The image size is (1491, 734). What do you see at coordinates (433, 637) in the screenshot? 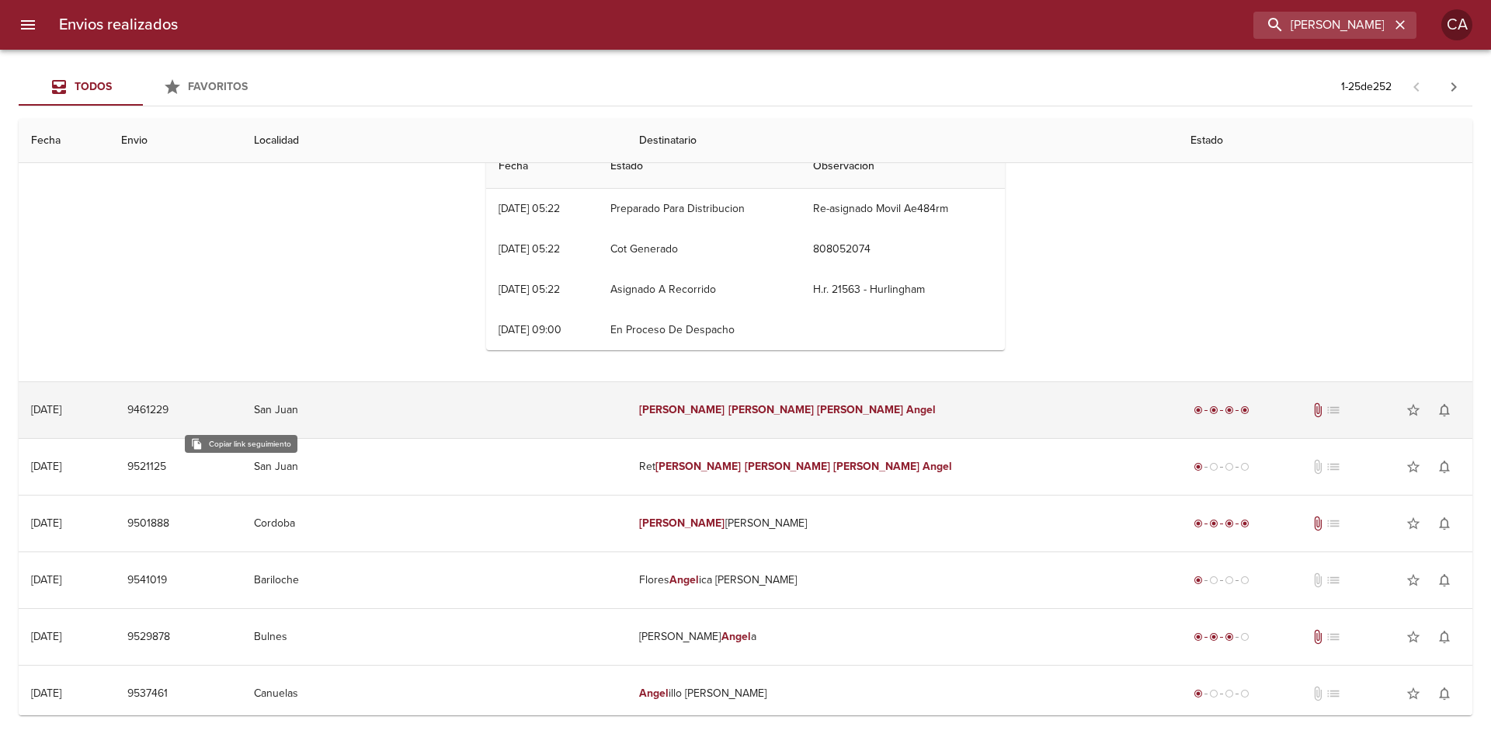
I see `td: Bulnes` at bounding box center [433, 637].